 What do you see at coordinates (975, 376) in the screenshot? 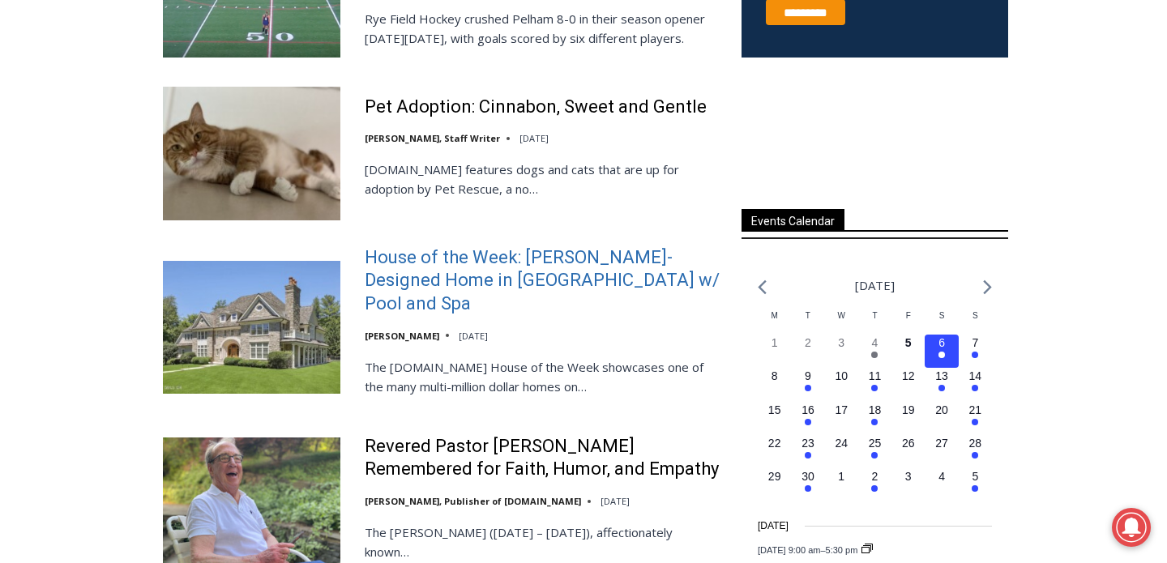
I see `time: 14` at bounding box center [975, 376].